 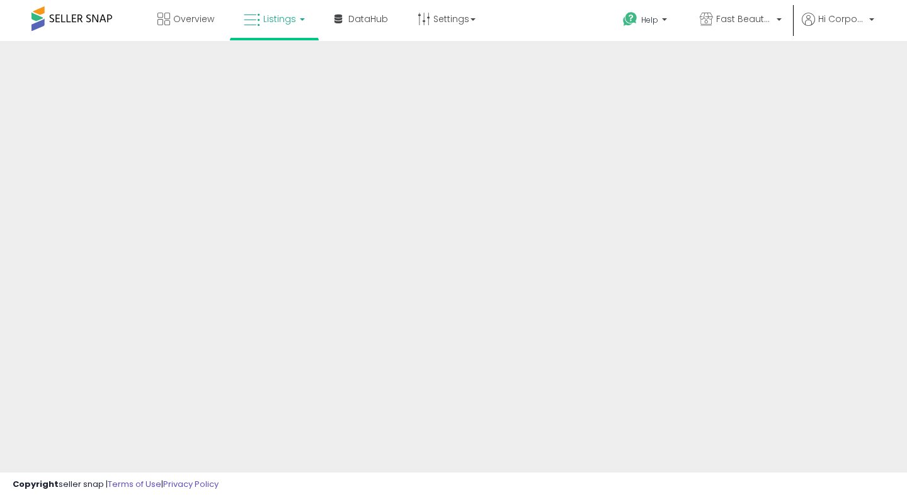 What do you see at coordinates (193, 19) in the screenshot?
I see `span: Overview` at bounding box center [193, 19].